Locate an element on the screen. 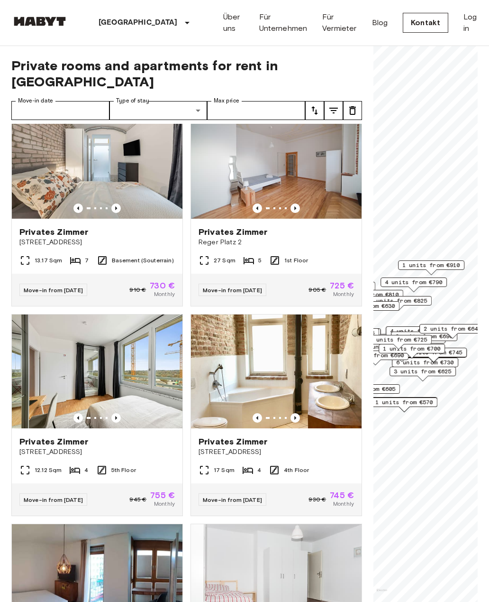 The width and height of the screenshot is (489, 602). label: Max price is located at coordinates (227, 101).